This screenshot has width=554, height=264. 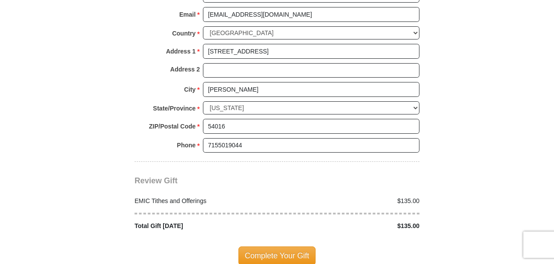 I want to click on strong: ZIP/Postal Code, so click(x=172, y=126).